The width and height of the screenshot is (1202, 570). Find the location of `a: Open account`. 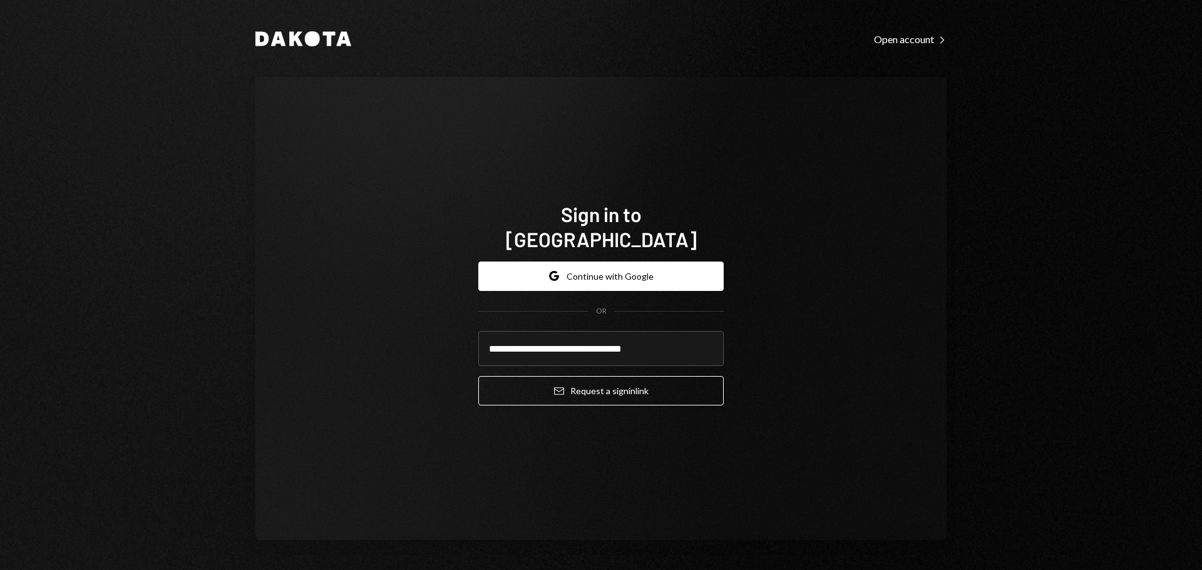

a: Open account is located at coordinates (910, 39).